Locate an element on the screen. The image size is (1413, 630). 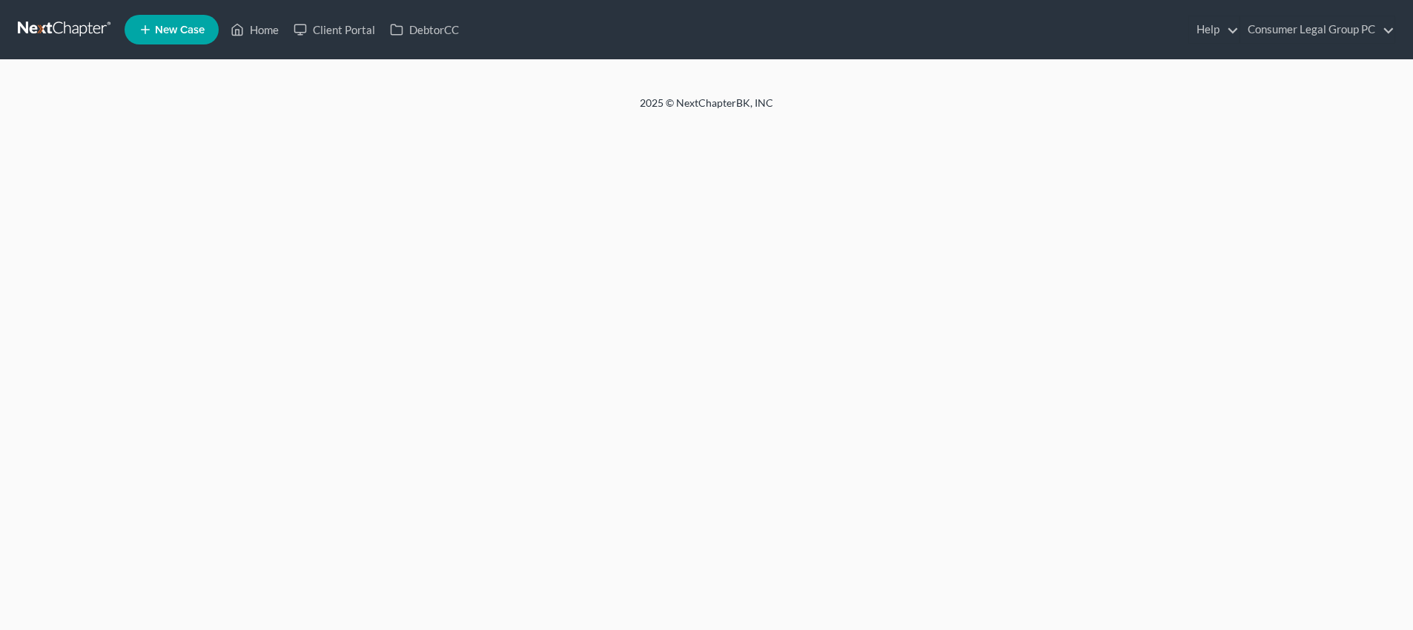
a: Consumer Legal Group PC is located at coordinates (1317, 30).